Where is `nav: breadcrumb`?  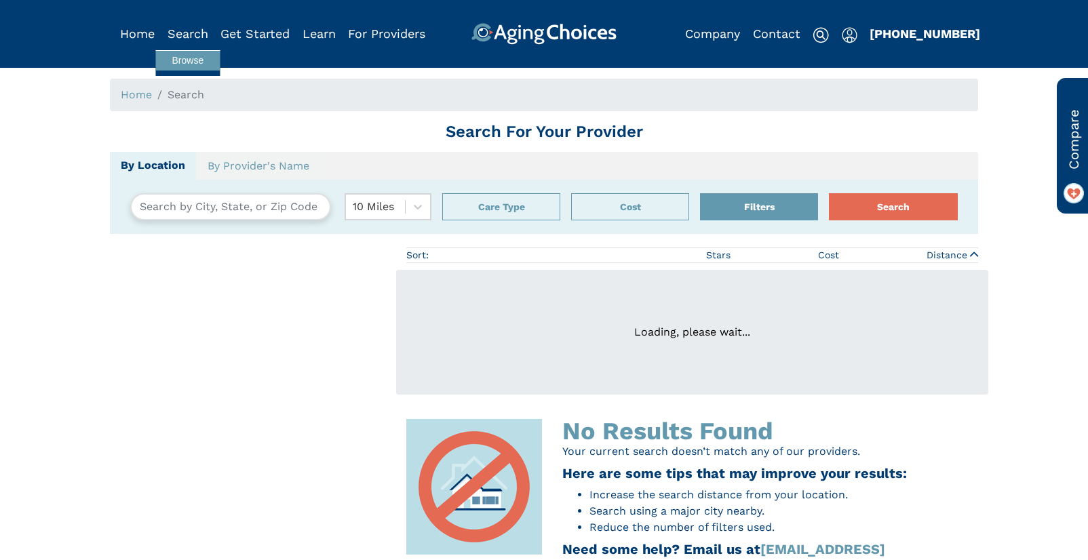
nav: breadcrumb is located at coordinates (544, 95).